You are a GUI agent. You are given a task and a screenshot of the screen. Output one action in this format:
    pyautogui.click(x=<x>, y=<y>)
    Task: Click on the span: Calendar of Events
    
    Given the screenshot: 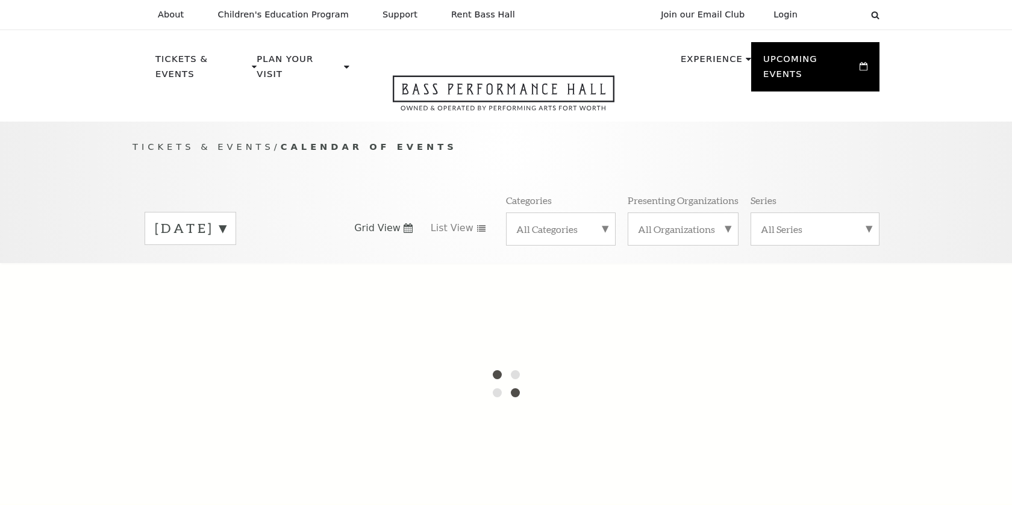 What is the action you would take?
    pyautogui.click(x=369, y=146)
    